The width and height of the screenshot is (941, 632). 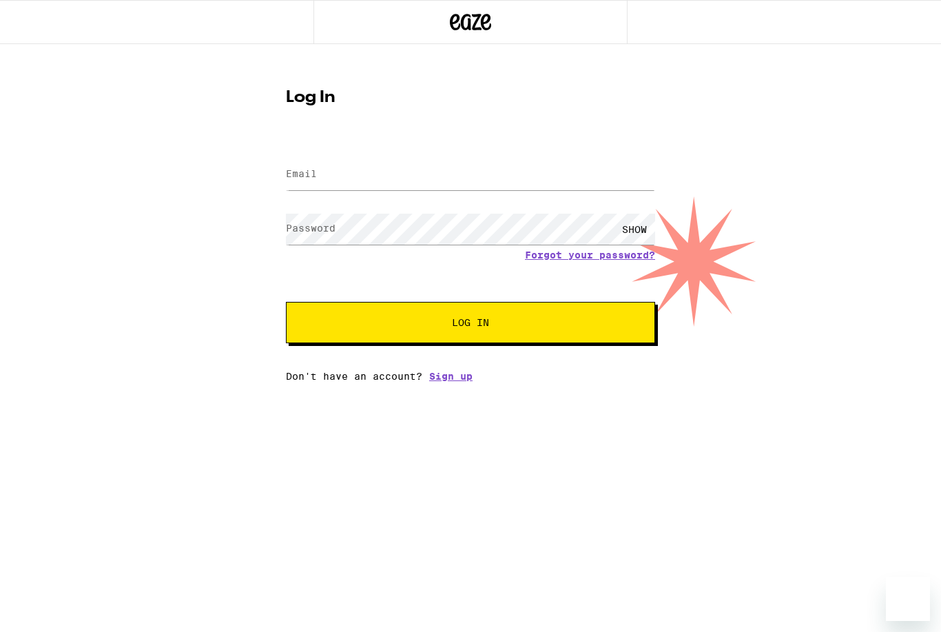 What do you see at coordinates (301, 174) in the screenshot?
I see `label: Email` at bounding box center [301, 174].